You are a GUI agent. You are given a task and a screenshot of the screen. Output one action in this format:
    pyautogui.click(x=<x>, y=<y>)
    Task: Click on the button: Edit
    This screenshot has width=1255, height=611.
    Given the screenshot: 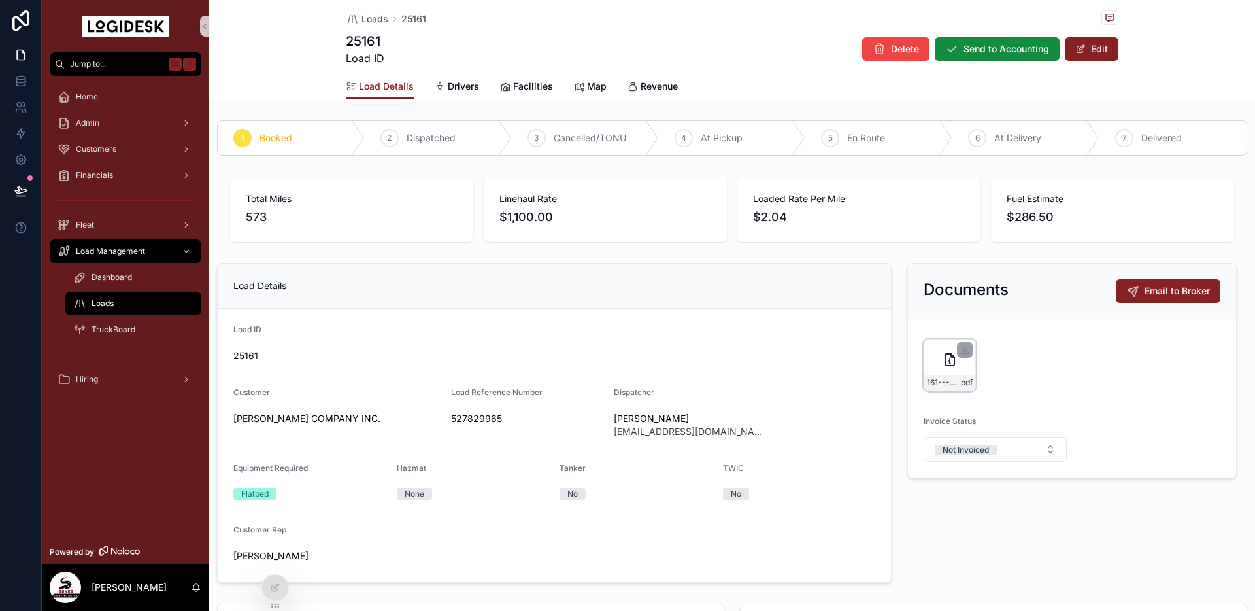 What is the action you would take?
    pyautogui.click(x=1092, y=49)
    